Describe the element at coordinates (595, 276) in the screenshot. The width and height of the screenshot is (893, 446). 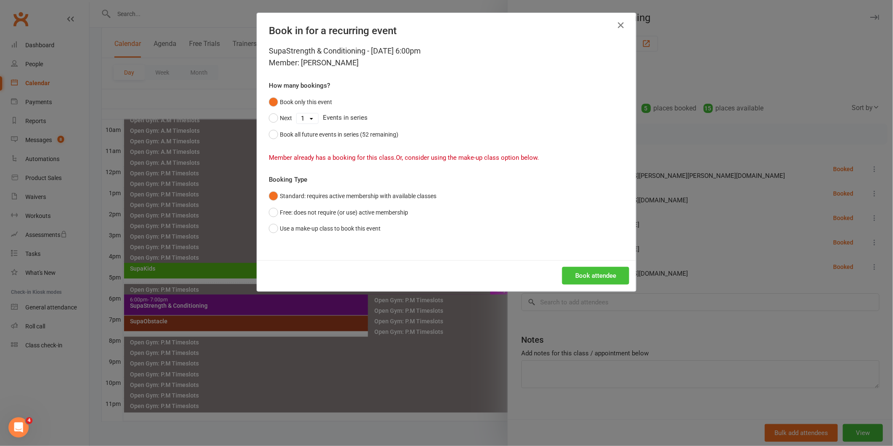
I see `button: Book attendee` at that location.